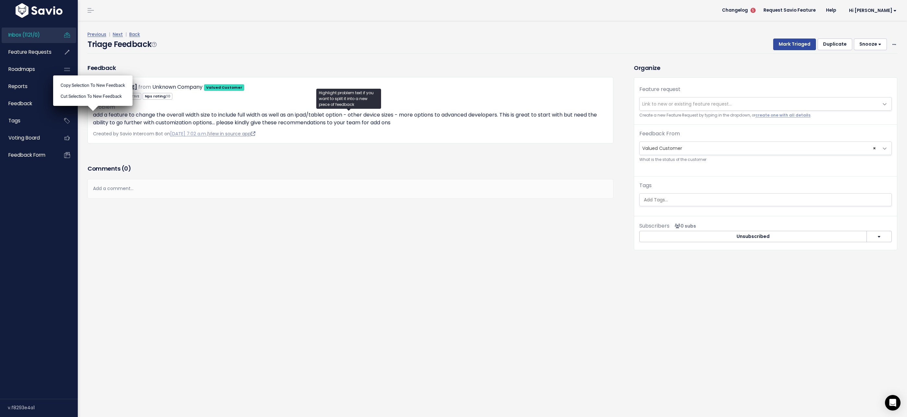 This screenshot has height=417, width=907. What do you see at coordinates (24, 35) in the screenshot?
I see `span: Inbox (1121/0)` at bounding box center [24, 35].